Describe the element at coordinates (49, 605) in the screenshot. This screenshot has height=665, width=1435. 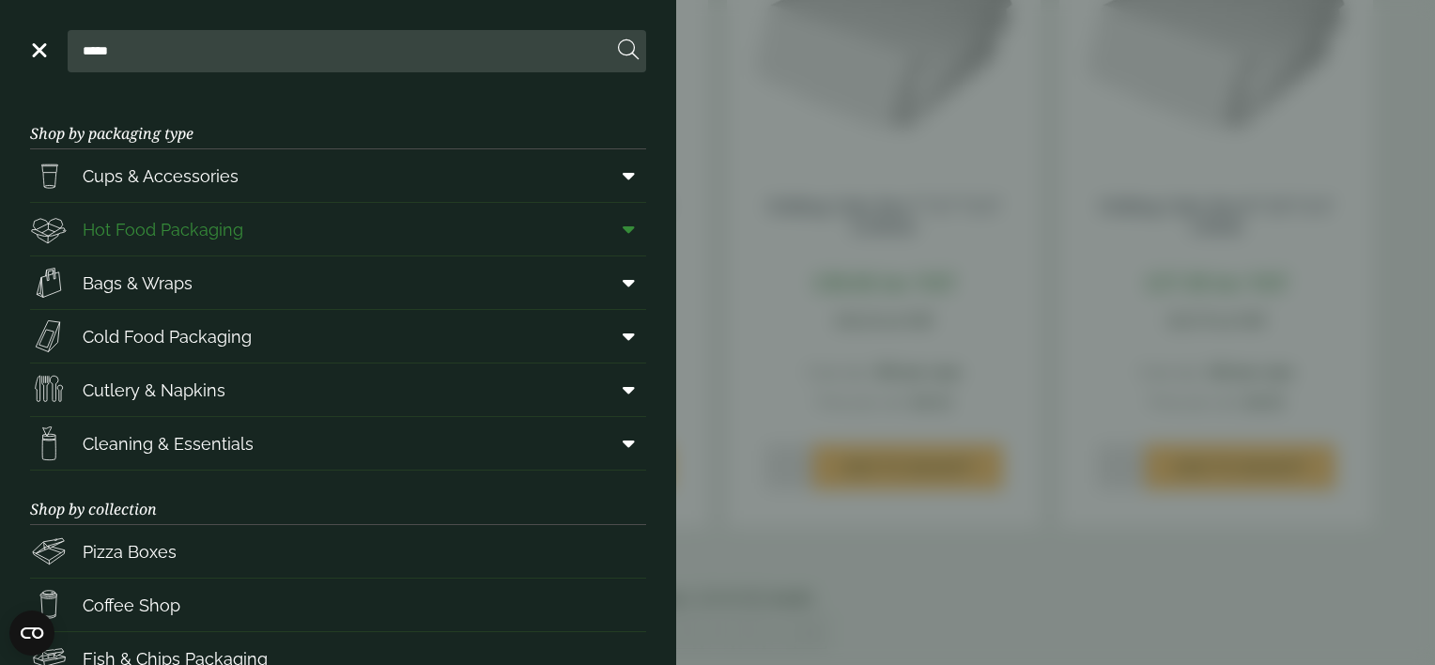
I see `img: HotDrink_paperCup.svg` at that location.